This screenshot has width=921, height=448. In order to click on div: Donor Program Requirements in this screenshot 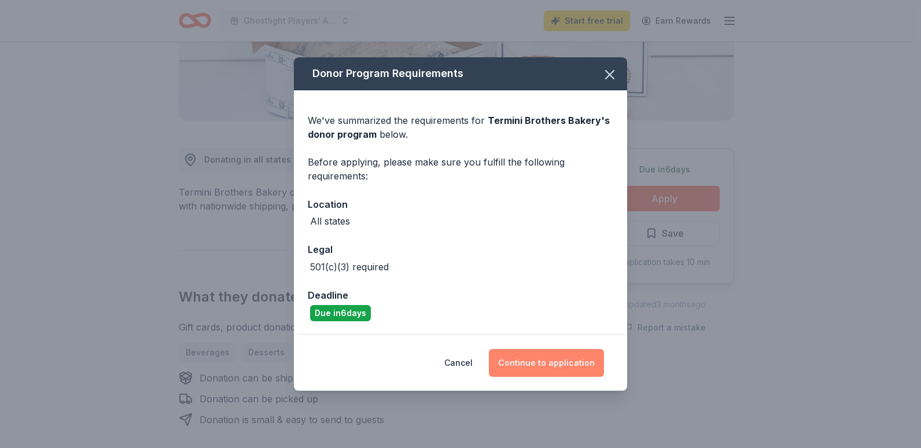, I will do `click(460, 73)`.